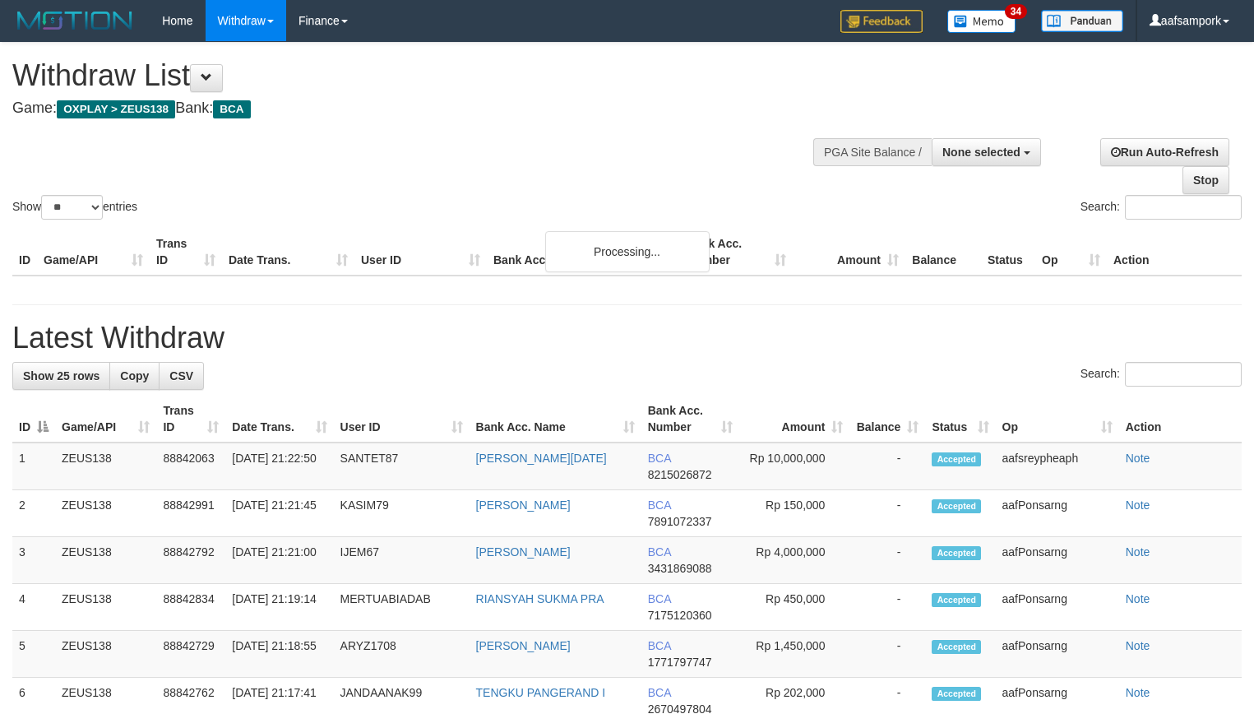 This screenshot has width=1254, height=714. I want to click on td: Rp 450,000, so click(794, 607).